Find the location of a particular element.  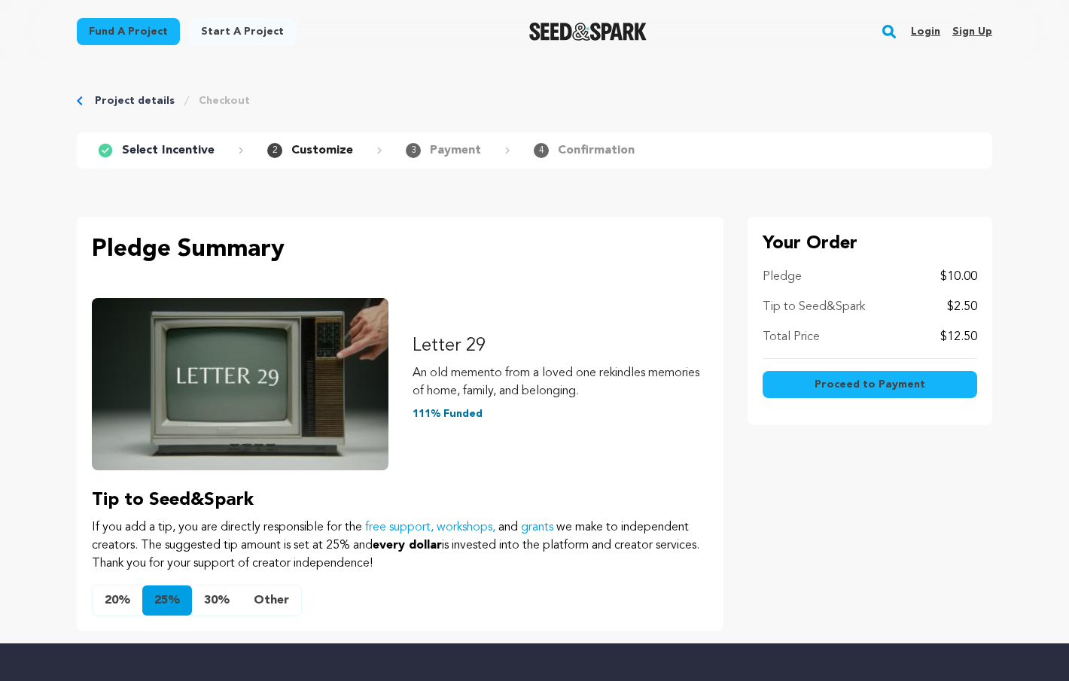

span: 2 is located at coordinates (275, 151).